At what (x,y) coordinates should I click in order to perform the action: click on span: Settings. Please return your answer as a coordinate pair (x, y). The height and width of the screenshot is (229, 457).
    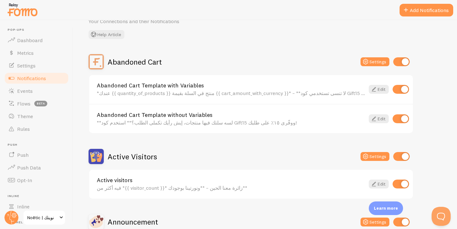
    Looking at the image, I should click on (26, 66).